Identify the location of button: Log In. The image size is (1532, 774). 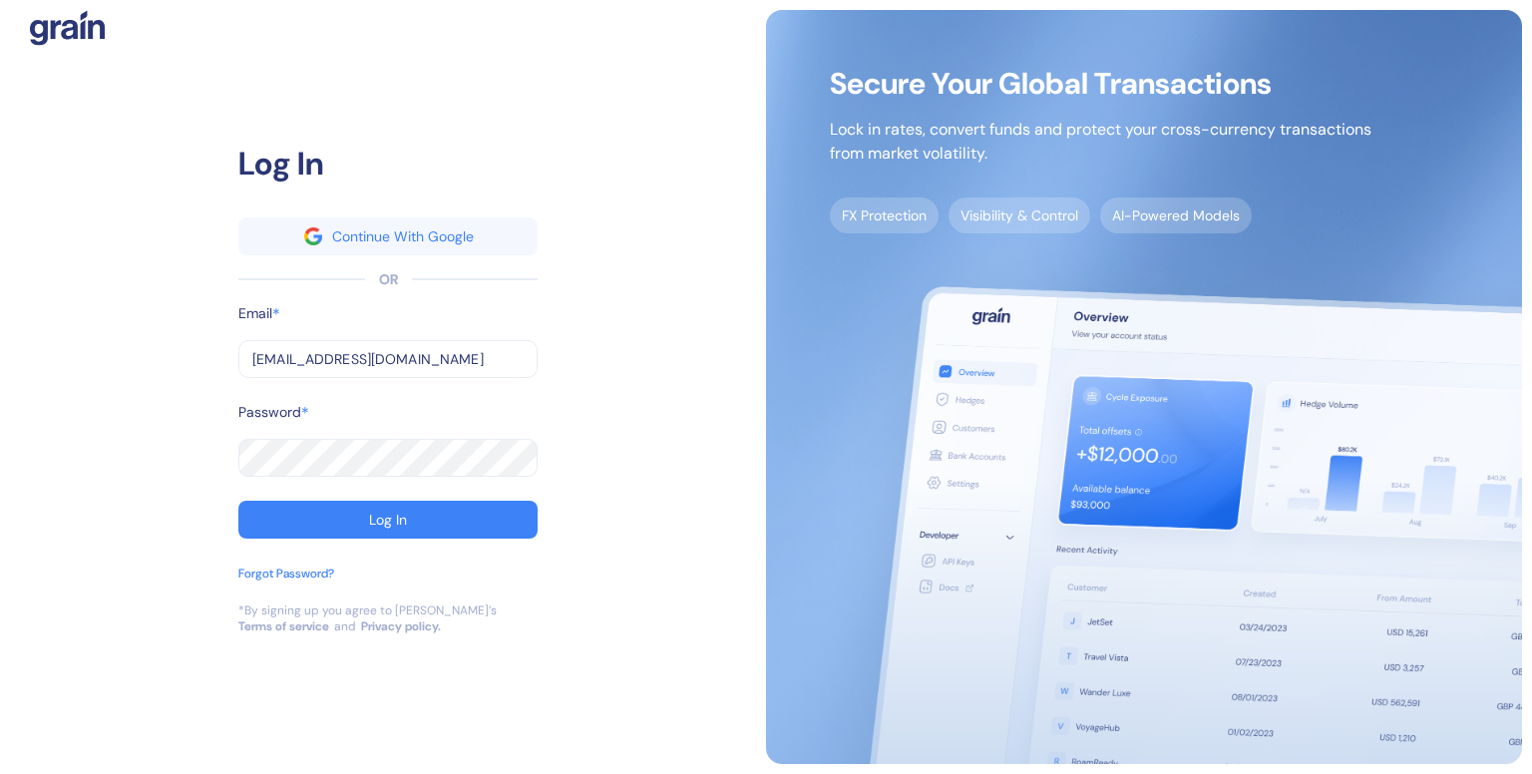
(388, 520).